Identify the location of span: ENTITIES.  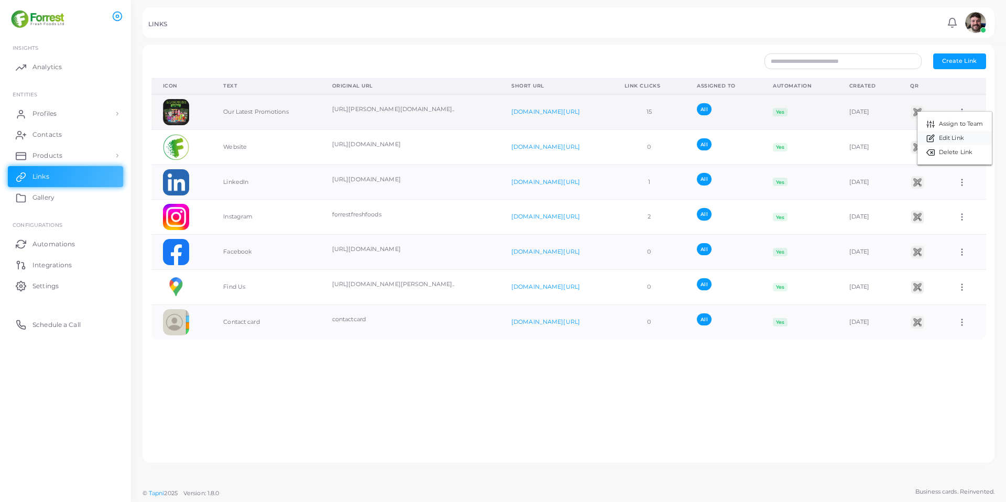
(25, 94).